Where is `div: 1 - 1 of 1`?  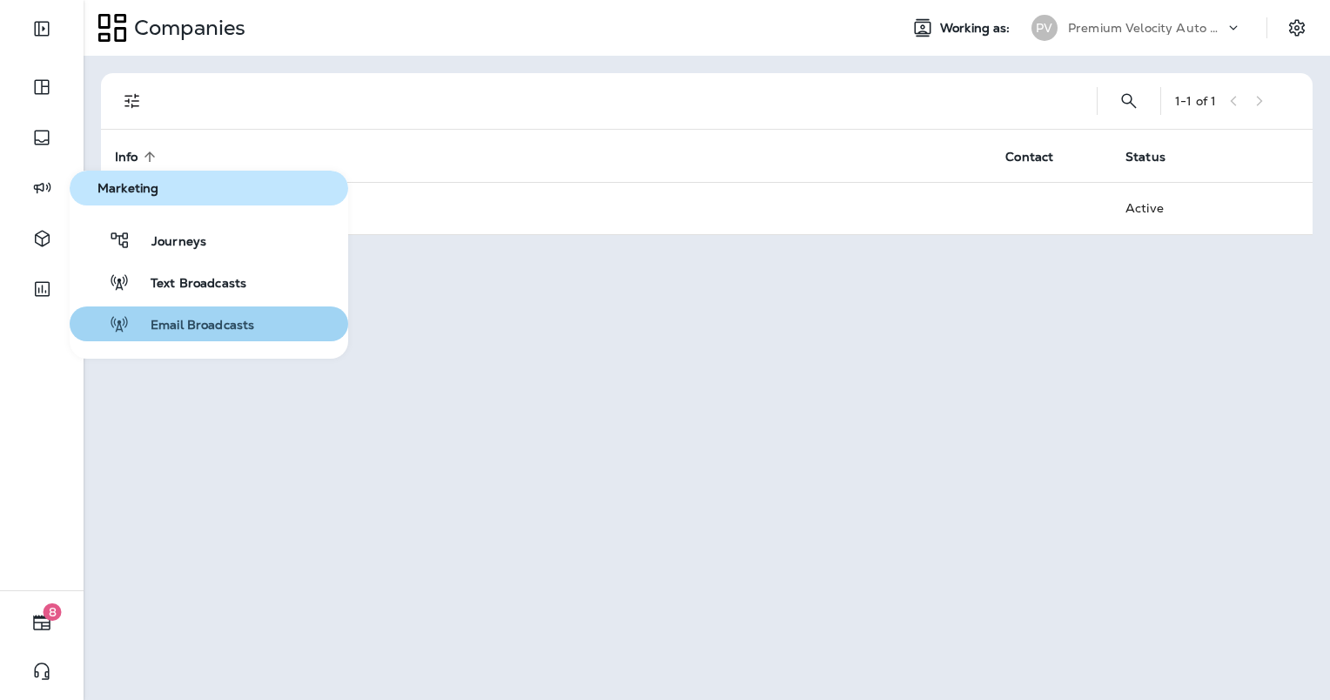
div: 1 - 1 of 1 is located at coordinates (1195, 101).